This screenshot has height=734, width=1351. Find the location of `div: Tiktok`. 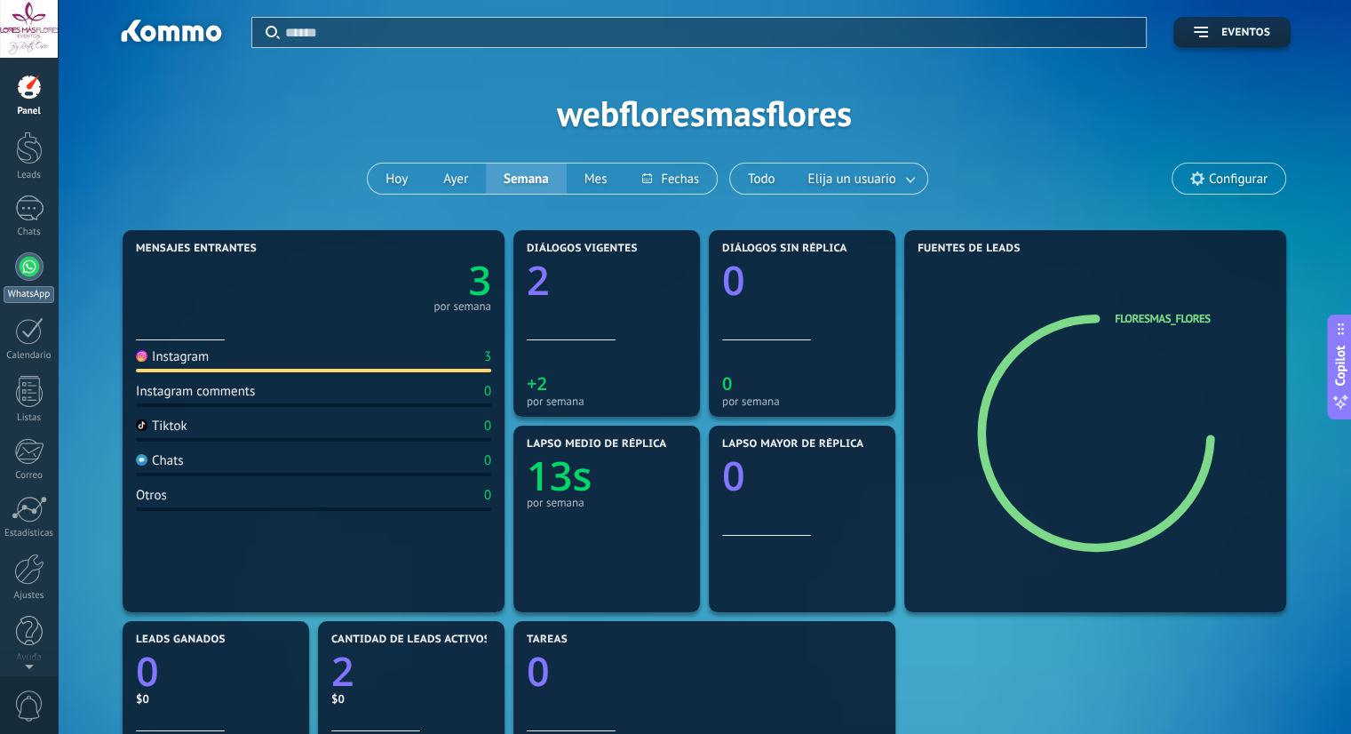

div: Tiktok is located at coordinates (162, 426).